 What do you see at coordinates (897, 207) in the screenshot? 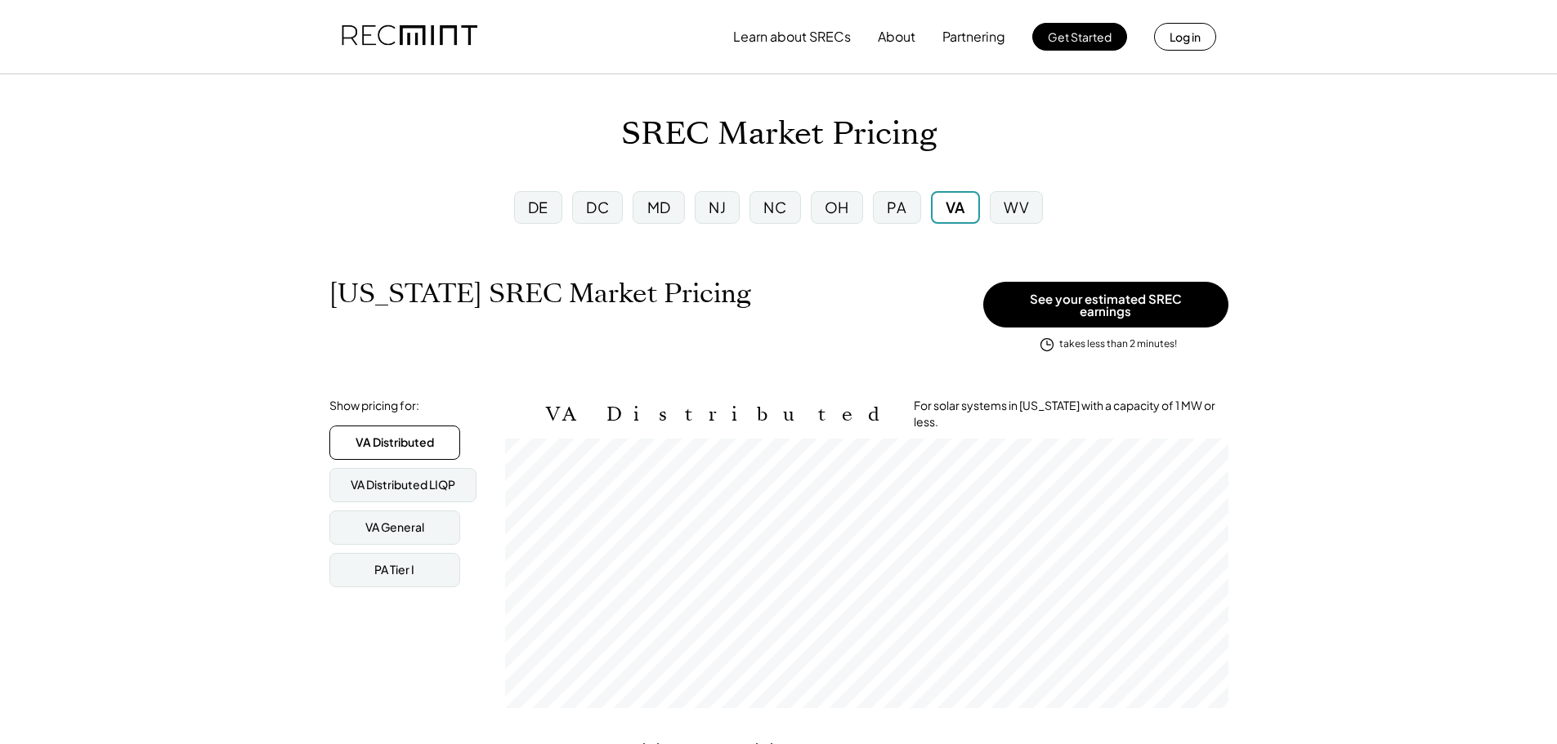
I see `div: PA` at bounding box center [897, 207].